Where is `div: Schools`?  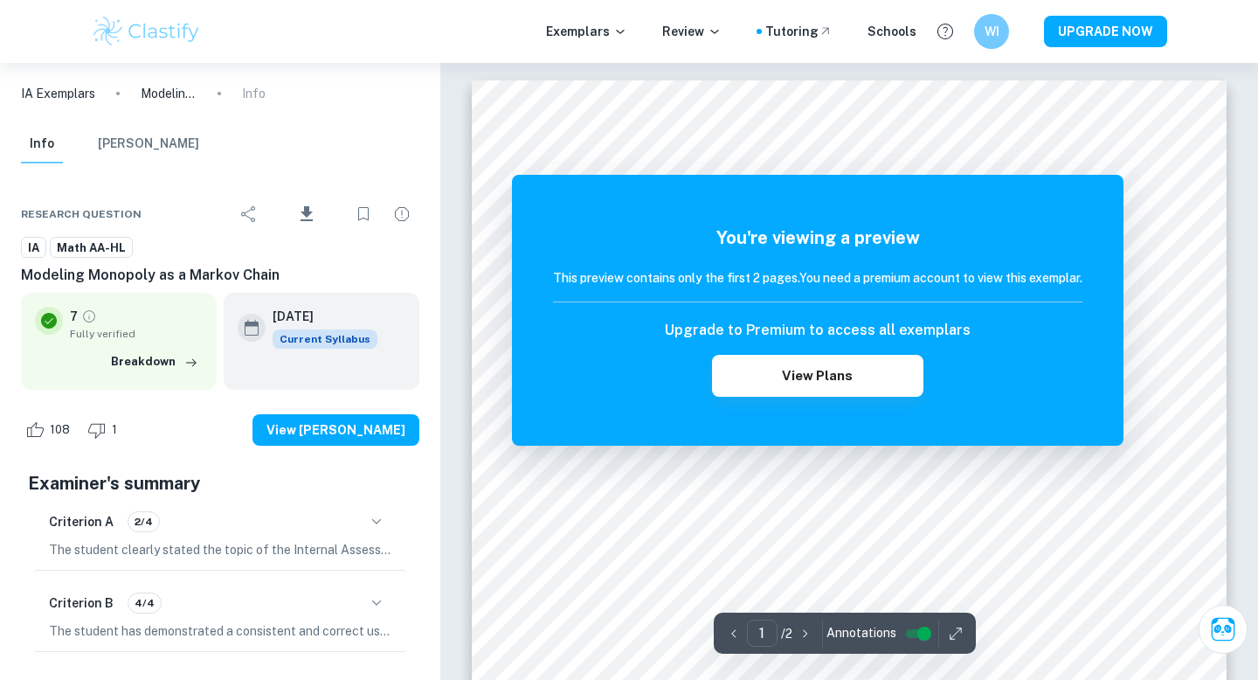 div: Schools is located at coordinates (892, 31).